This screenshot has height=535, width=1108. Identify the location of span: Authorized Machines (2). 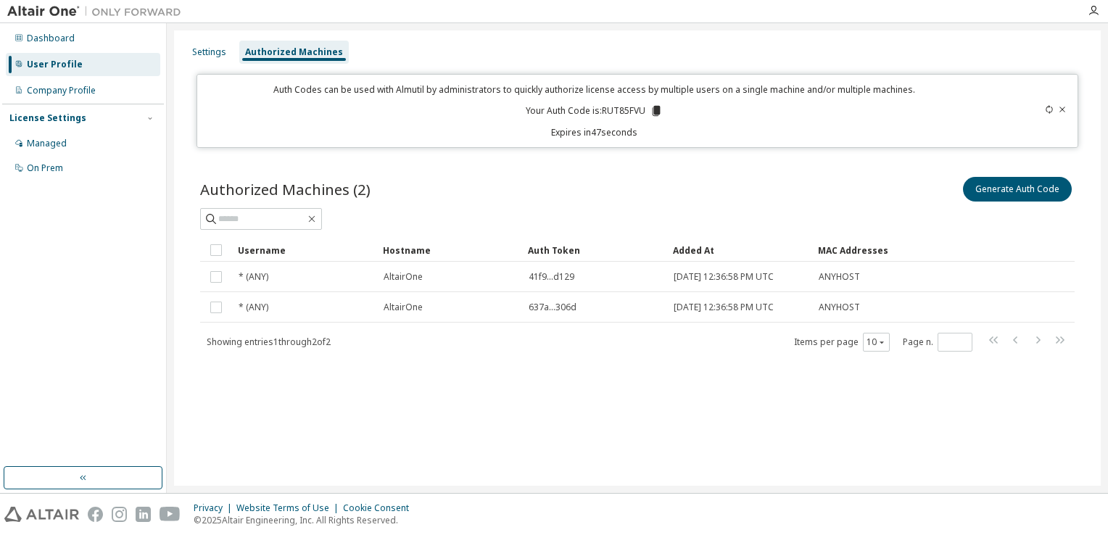
(285, 189).